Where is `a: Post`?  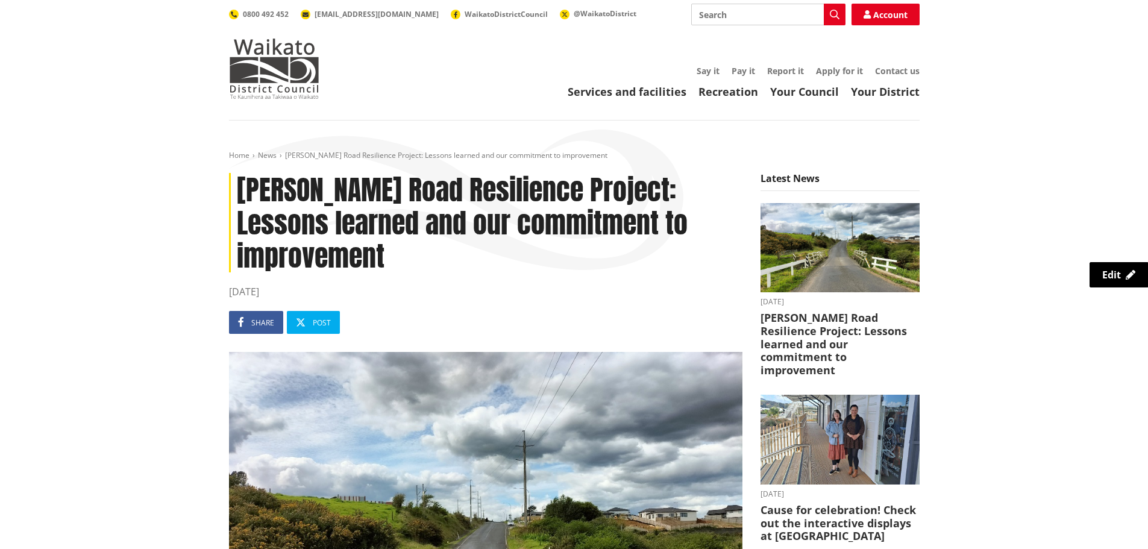 a: Post is located at coordinates (313, 322).